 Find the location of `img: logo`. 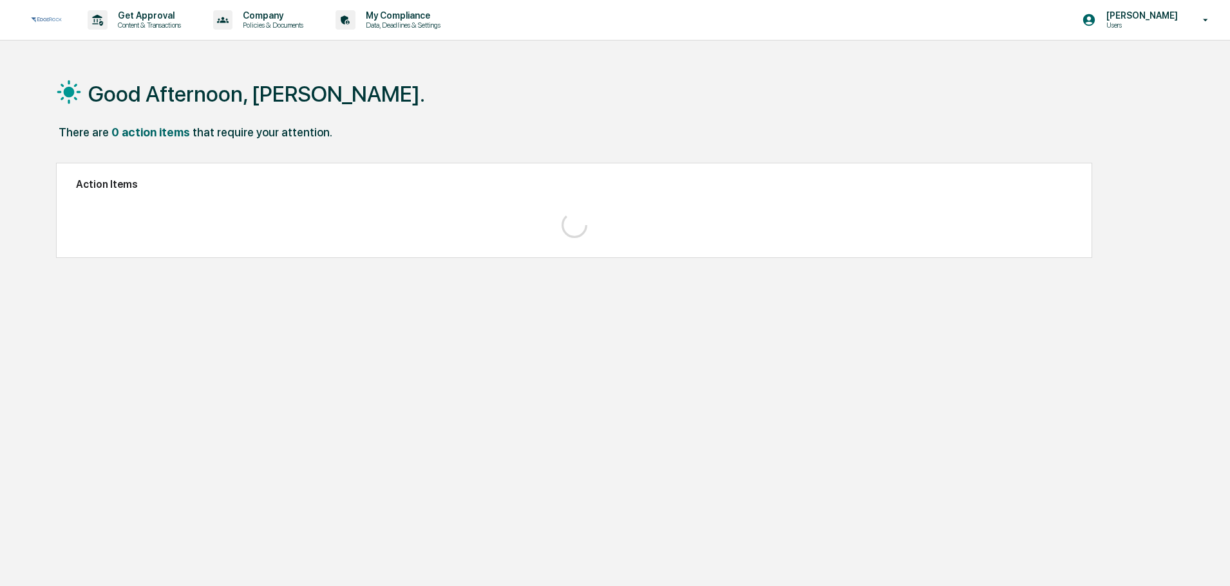

img: logo is located at coordinates (46, 20).